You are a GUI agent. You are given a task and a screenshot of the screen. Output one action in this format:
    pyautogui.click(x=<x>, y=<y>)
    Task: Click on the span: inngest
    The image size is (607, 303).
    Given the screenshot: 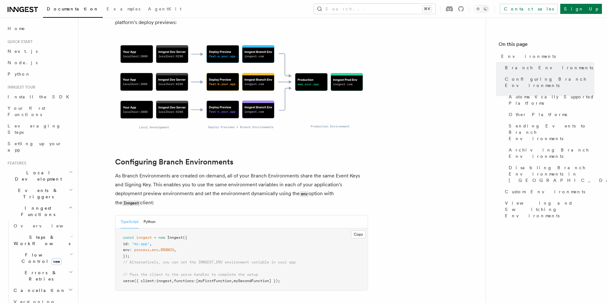 What is the action you would take?
    pyautogui.click(x=164, y=281)
    